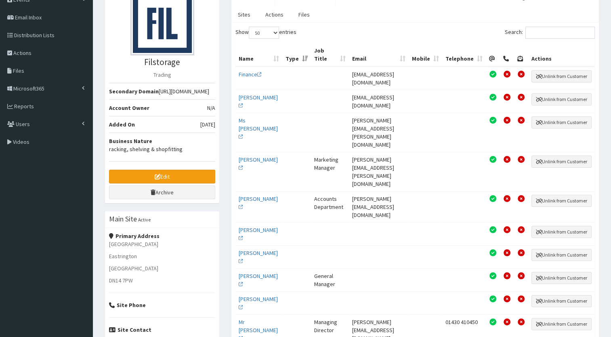 The height and width of the screenshot is (337, 611). What do you see at coordinates (144, 219) in the screenshot?
I see `small: Active` at bounding box center [144, 219].